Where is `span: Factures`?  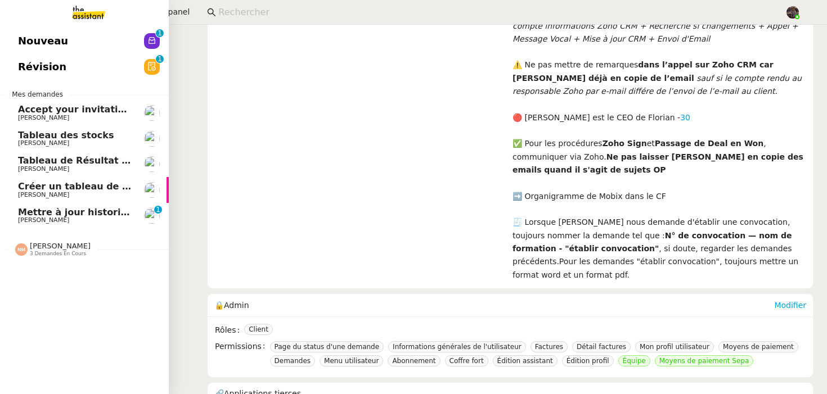 span: Factures is located at coordinates (549, 347).